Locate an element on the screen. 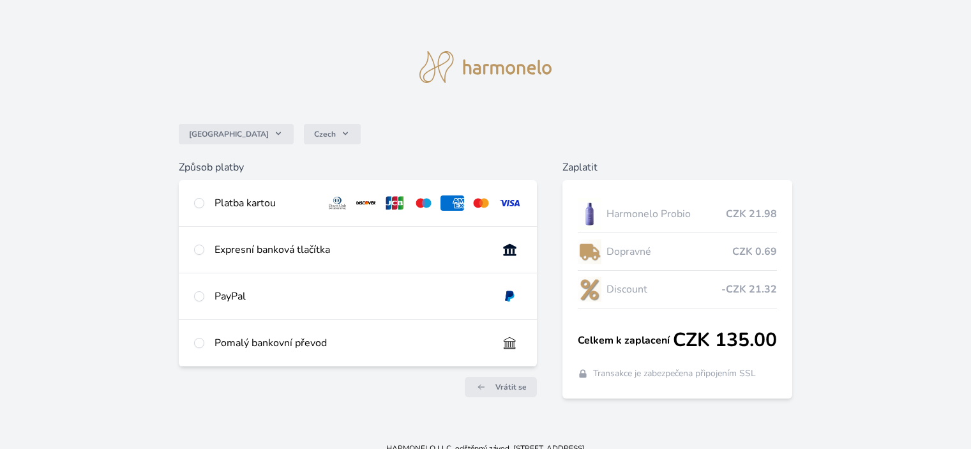  img: bankTransfer_IBAN.svg is located at coordinates (510, 343).